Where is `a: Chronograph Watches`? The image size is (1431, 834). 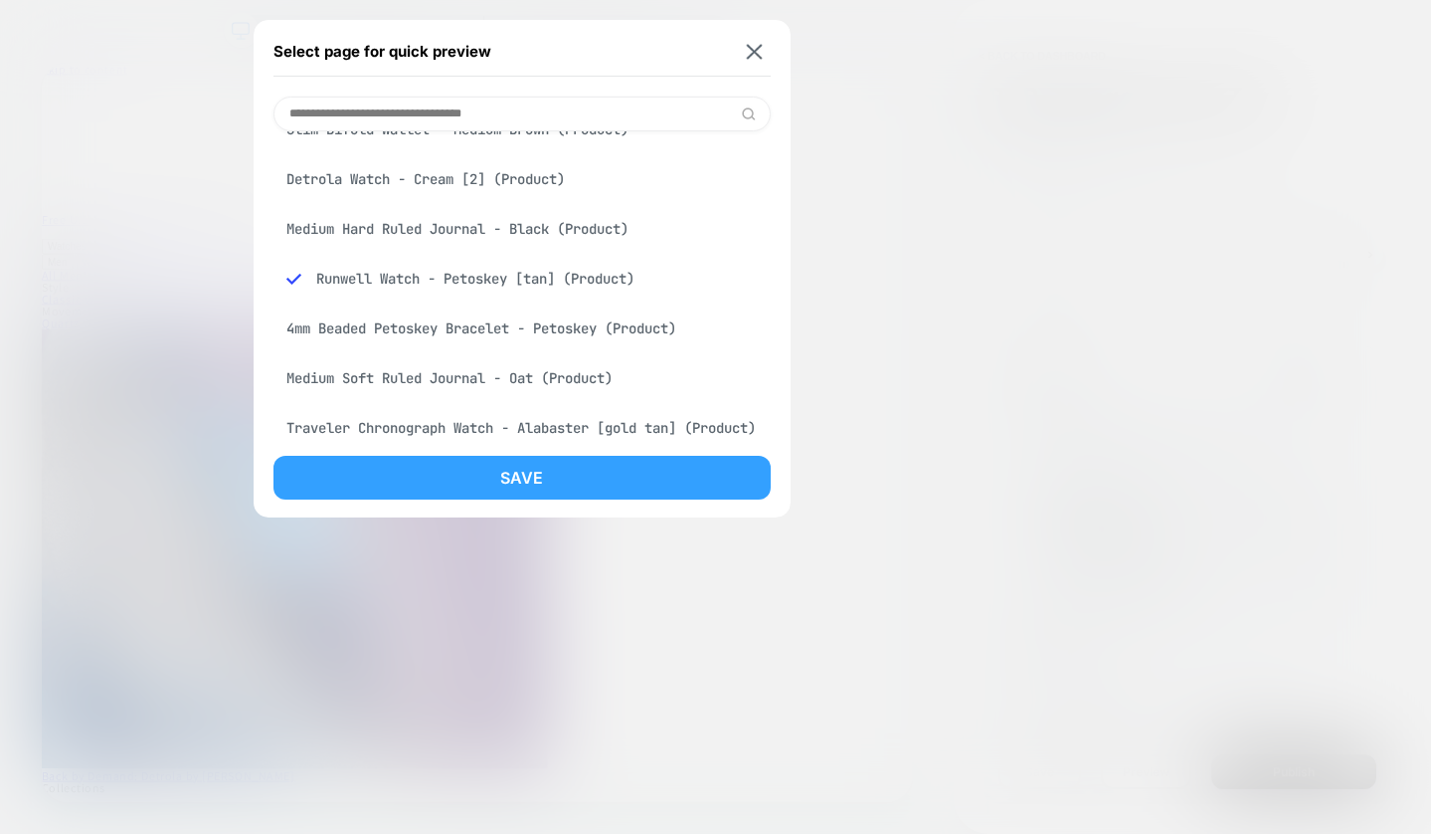
a: Chronograph Watches is located at coordinates (422, 313).